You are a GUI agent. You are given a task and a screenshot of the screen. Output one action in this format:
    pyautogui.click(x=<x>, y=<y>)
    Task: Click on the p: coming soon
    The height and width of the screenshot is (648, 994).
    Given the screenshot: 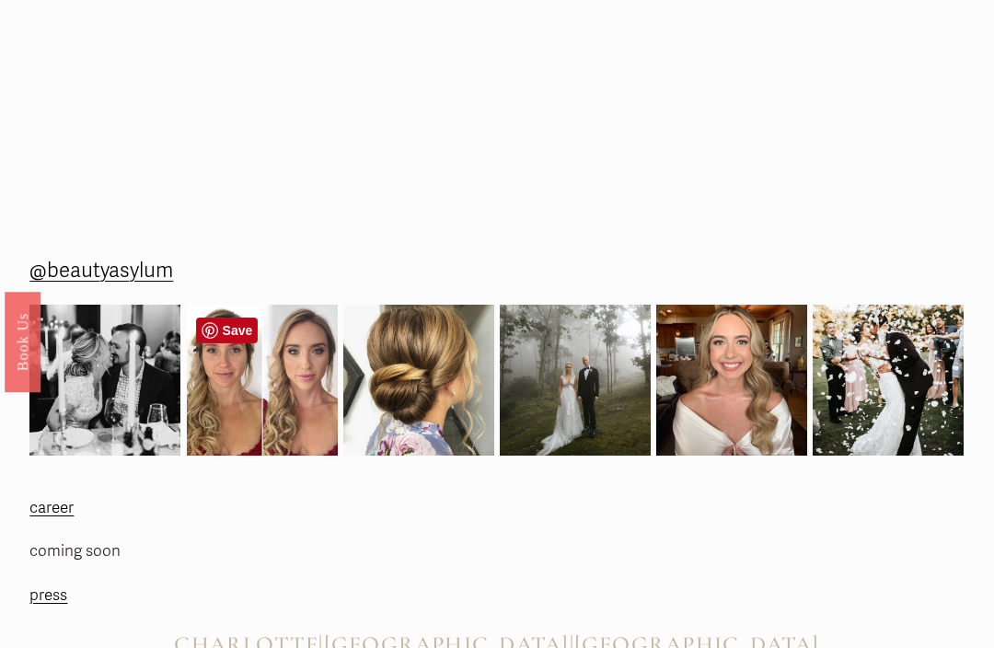 What is the action you would take?
    pyautogui.click(x=143, y=551)
    